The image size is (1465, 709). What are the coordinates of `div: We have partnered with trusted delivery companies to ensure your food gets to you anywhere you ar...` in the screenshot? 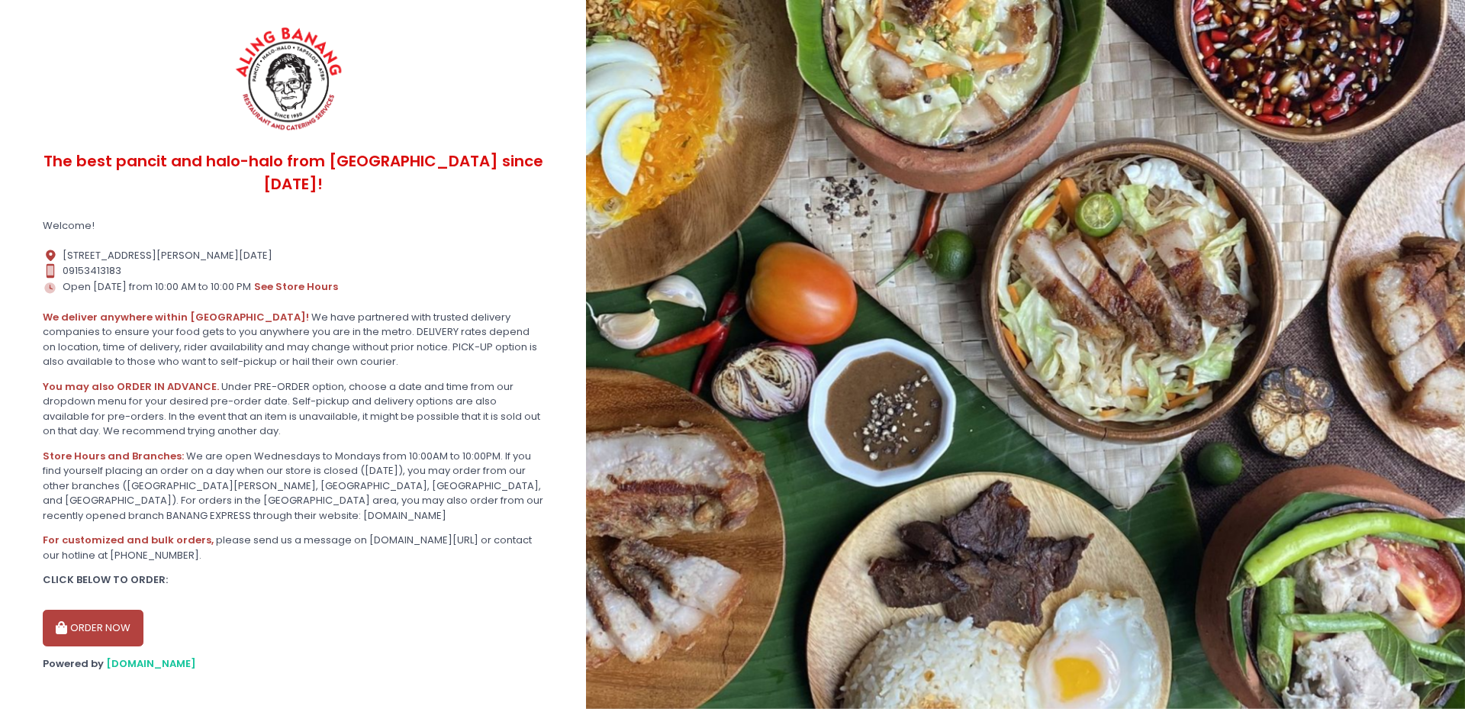 It's located at (293, 340).